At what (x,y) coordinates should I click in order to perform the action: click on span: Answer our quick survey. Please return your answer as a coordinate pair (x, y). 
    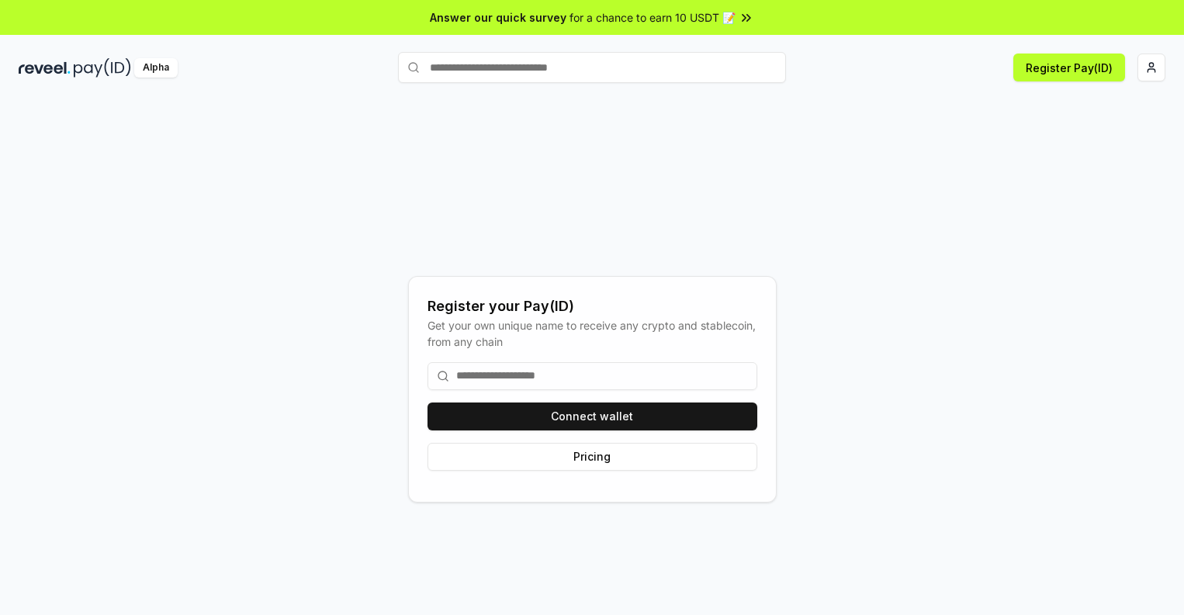
    Looking at the image, I should click on (498, 17).